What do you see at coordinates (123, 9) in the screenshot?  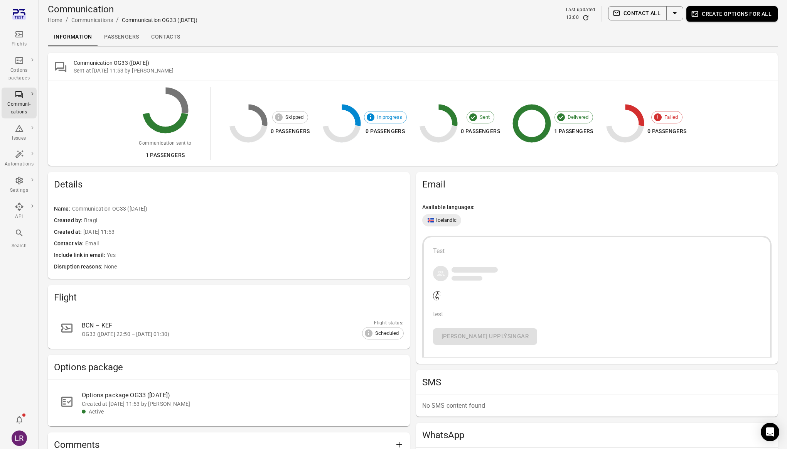 I see `h1: Communication` at bounding box center [123, 9].